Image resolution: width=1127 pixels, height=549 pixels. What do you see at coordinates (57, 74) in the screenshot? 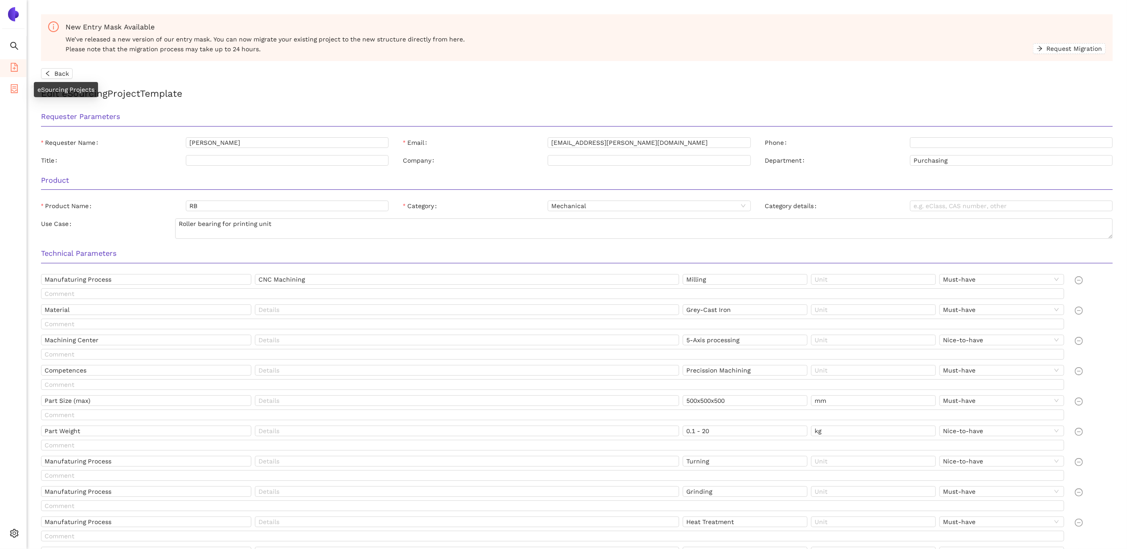
I see `button: leftBack` at bounding box center [57, 74].